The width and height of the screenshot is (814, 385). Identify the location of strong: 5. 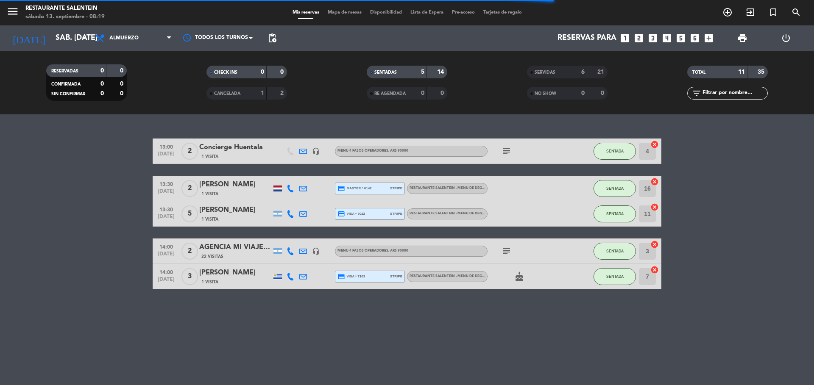
(422, 72).